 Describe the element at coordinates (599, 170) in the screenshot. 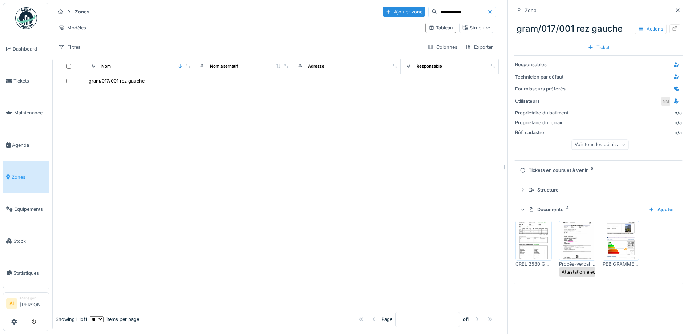

I see `summary: Tickets en cours et à venir0` at that location.